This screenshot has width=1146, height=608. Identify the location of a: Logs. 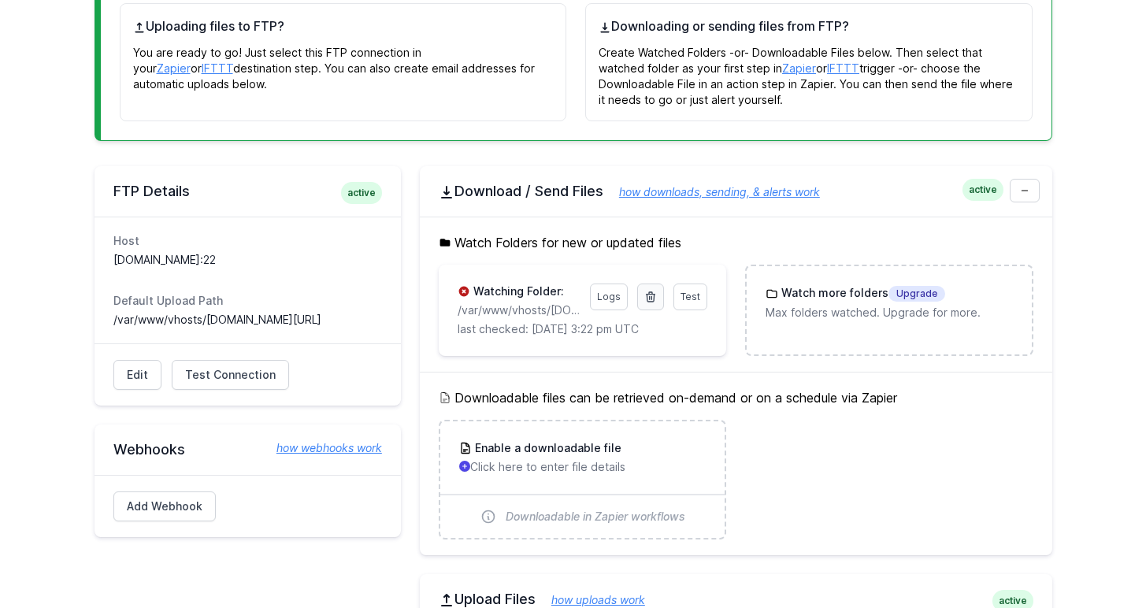
(609, 297).